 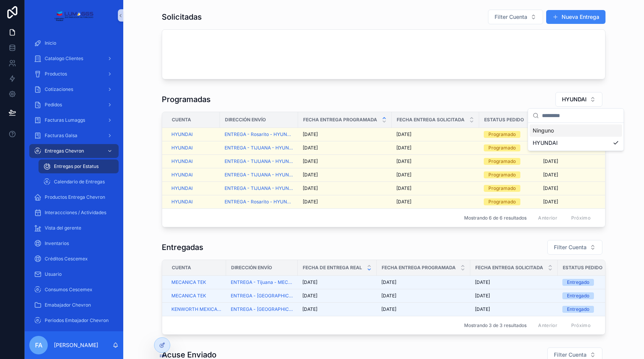 What do you see at coordinates (74, 321) in the screenshot?
I see `a: Periodos Embajador Chevron` at bounding box center [74, 321].